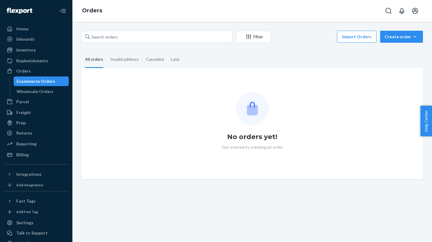  I want to click on button: Import Orders, so click(356, 37).